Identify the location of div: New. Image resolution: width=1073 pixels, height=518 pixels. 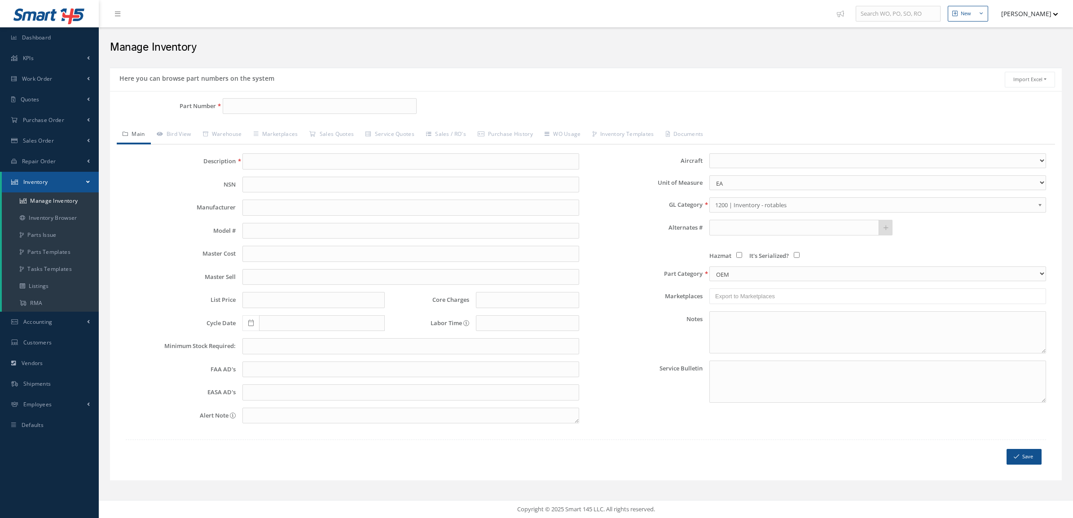
(965, 13).